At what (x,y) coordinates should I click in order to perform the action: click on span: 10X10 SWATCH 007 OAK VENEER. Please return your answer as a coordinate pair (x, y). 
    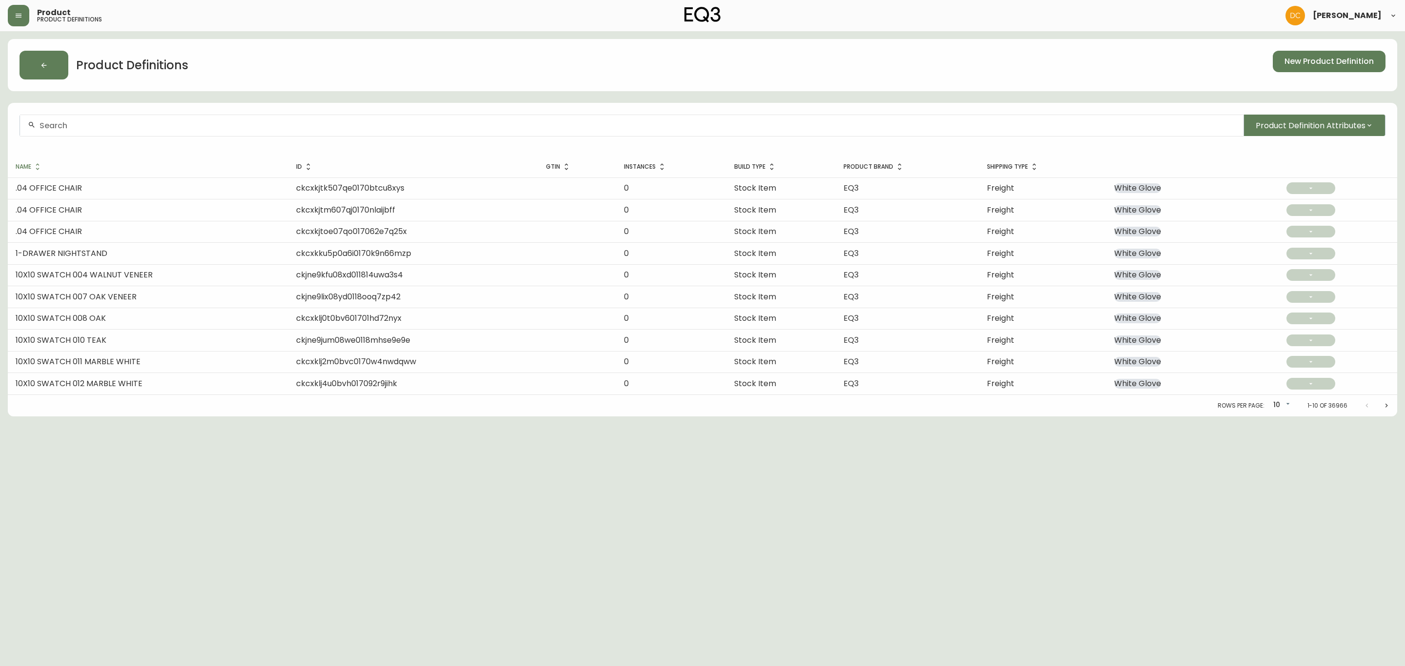
    Looking at the image, I should click on (76, 297).